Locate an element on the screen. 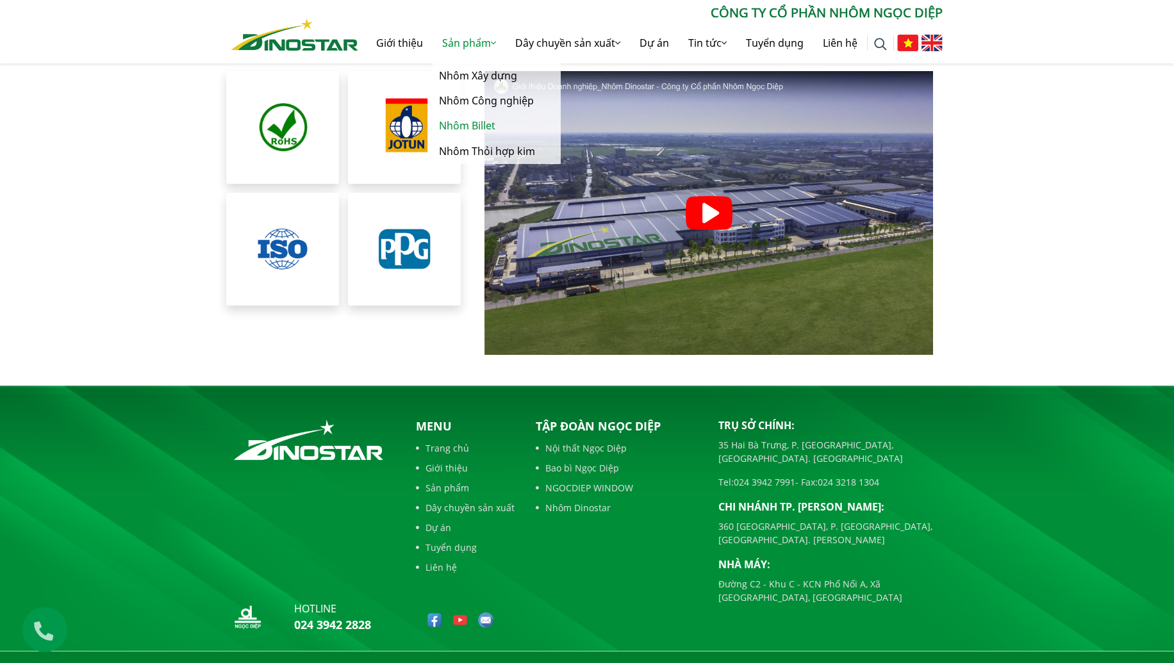  a: Tin tức is located at coordinates (707, 43).